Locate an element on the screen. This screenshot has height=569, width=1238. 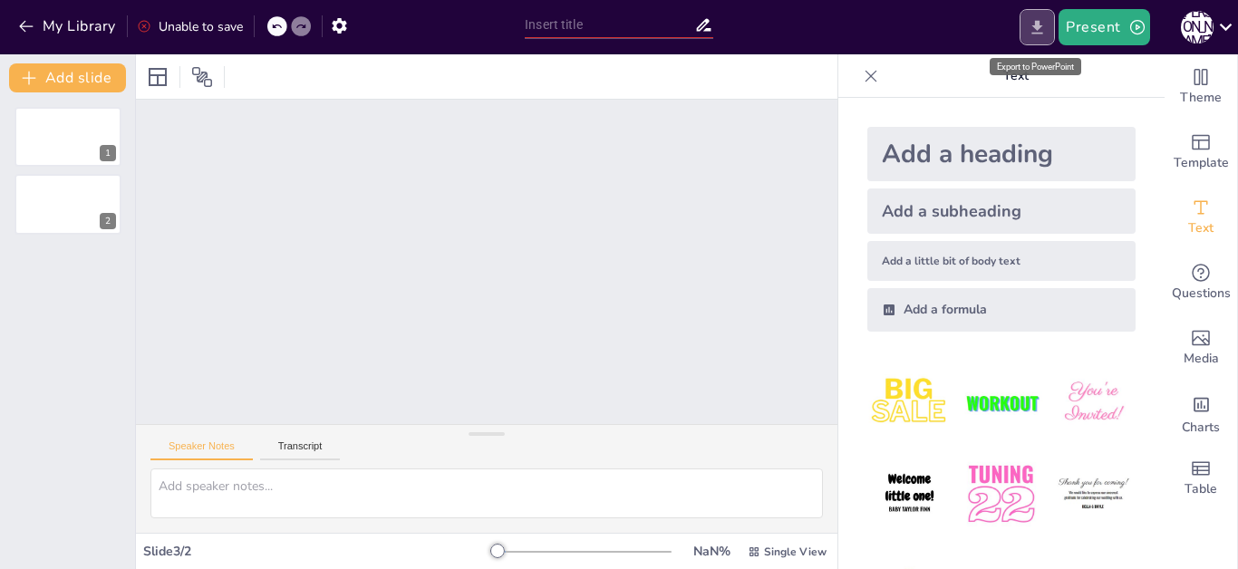
div: Add a table is located at coordinates (1201, 479).